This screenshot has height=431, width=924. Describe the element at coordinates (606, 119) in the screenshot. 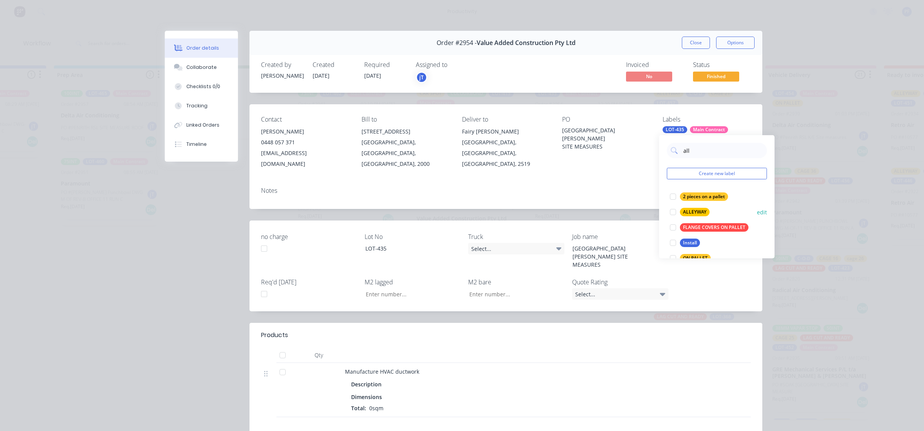

I see `div: PO` at that location.